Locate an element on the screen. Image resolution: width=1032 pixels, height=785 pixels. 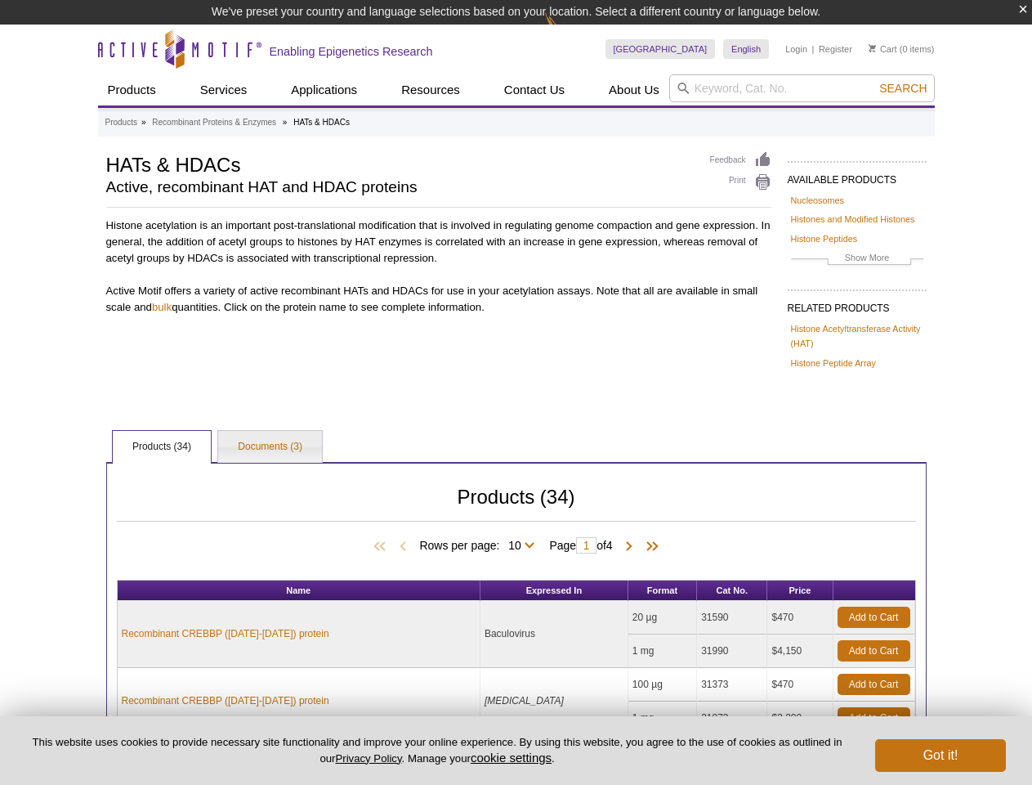
li: HATs & HDACs is located at coordinates (321, 122).